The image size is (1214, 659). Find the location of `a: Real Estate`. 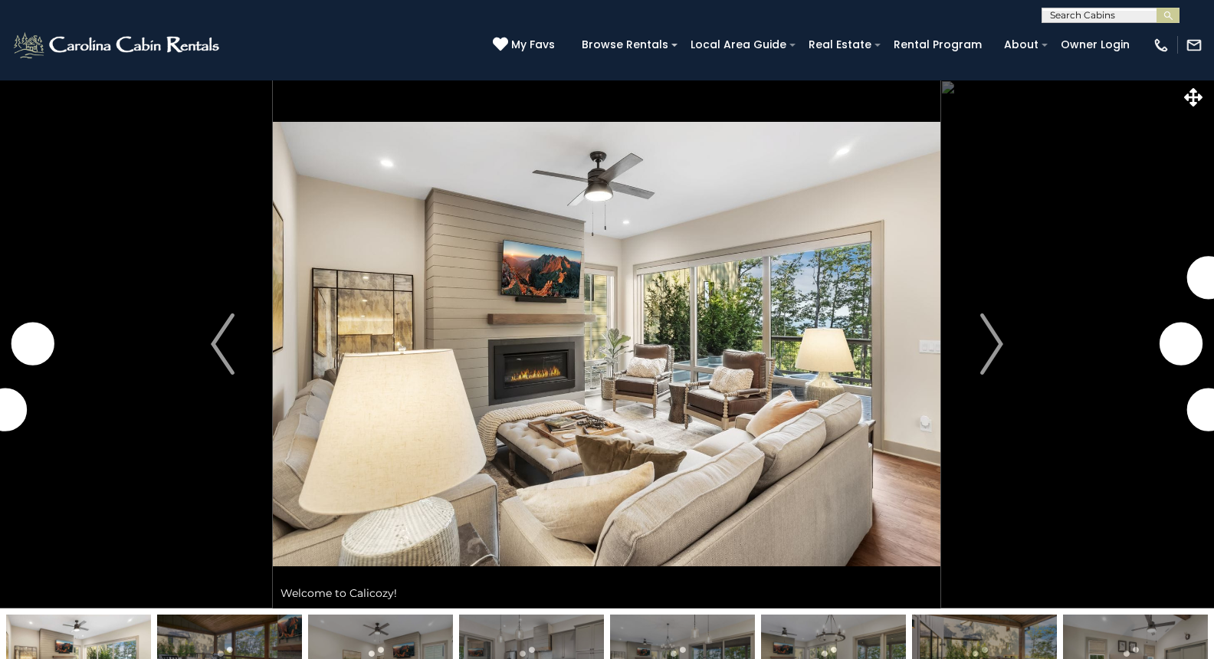

a: Real Estate is located at coordinates (840, 44).